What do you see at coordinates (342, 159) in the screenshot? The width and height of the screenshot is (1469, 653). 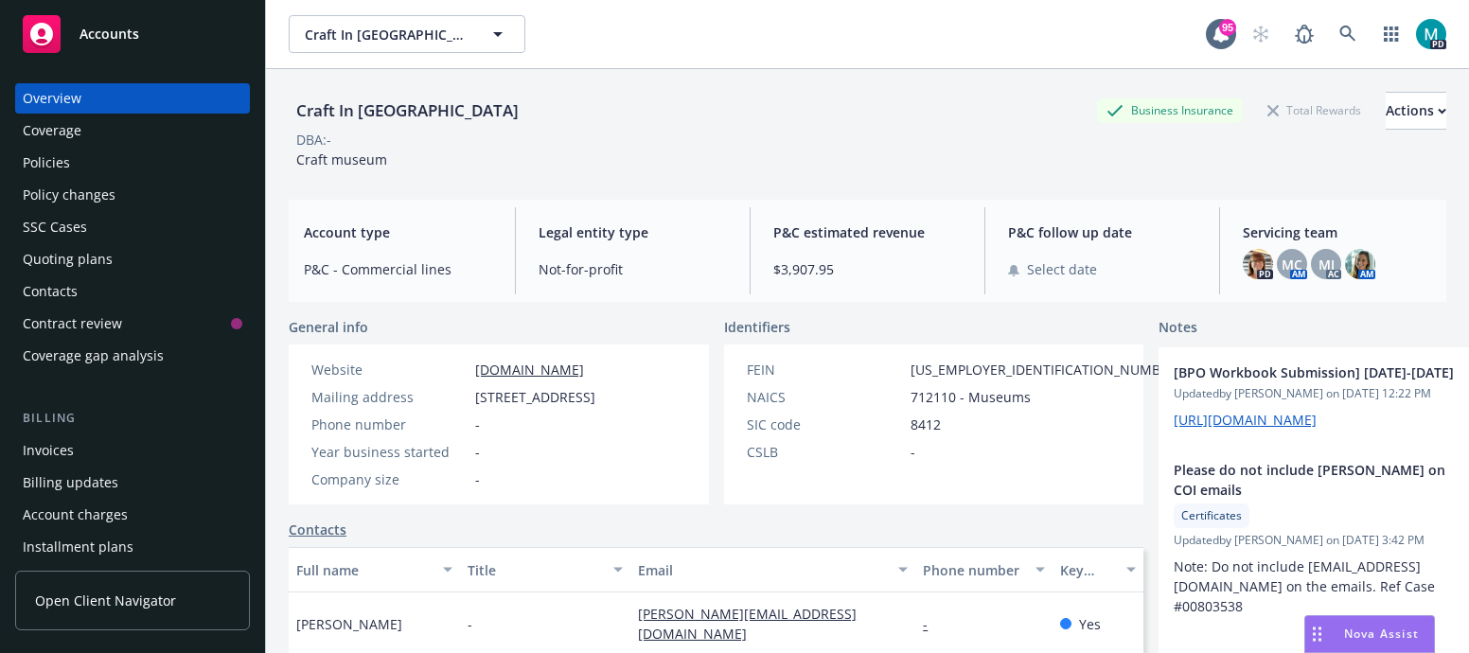 I see `span: Craft museum` at bounding box center [342, 159].